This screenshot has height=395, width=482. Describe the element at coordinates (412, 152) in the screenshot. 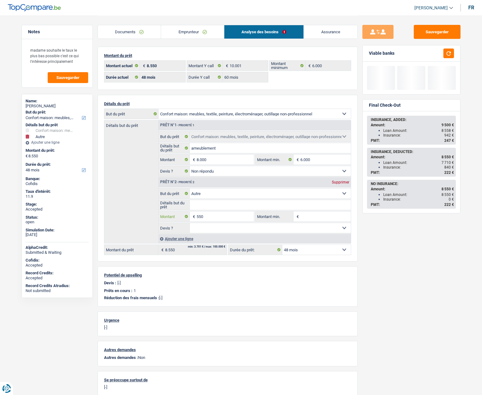

I see `div: INSURANCE, DEDUCTED:` at that location.